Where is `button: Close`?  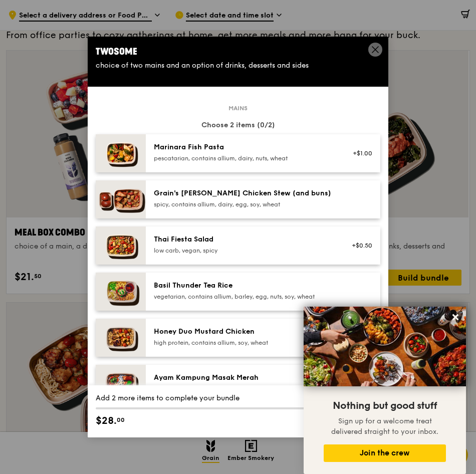 button: Close is located at coordinates (456, 317).